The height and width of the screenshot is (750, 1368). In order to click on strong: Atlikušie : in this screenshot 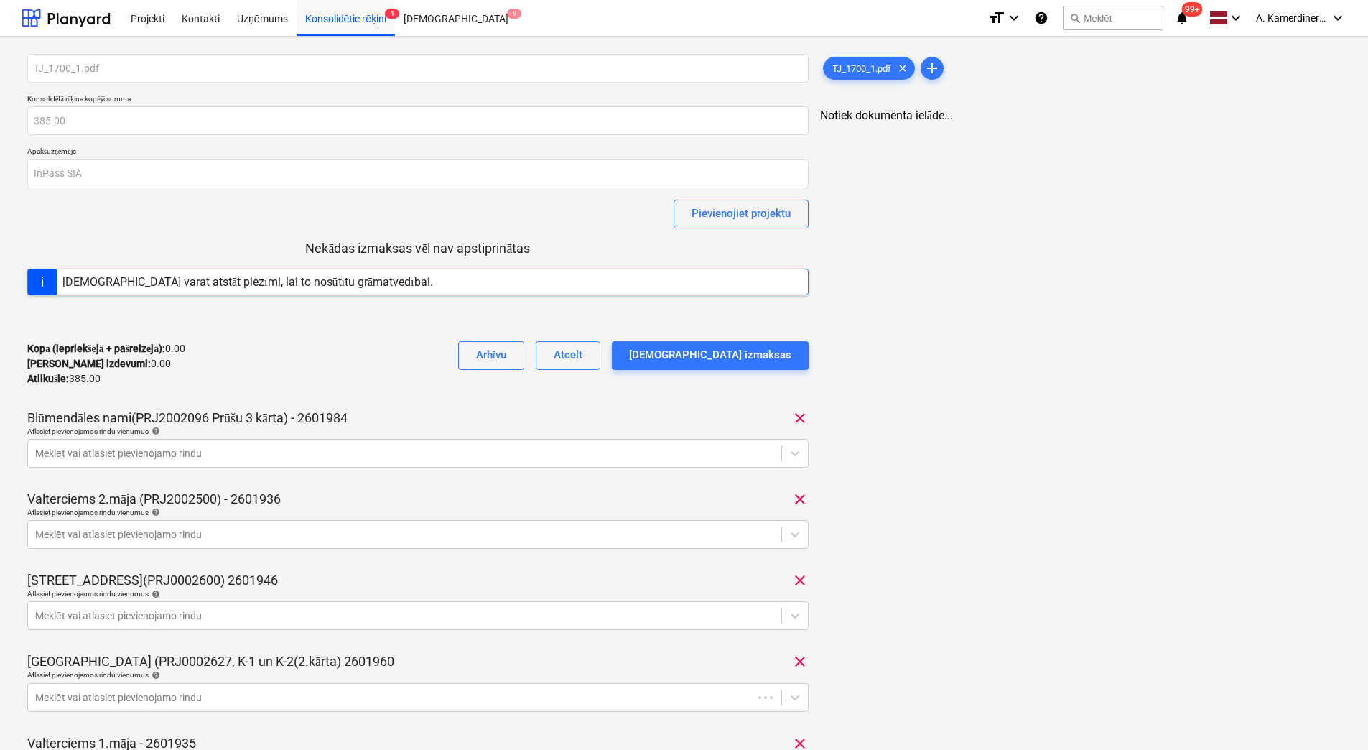, I will do `click(48, 378)`.